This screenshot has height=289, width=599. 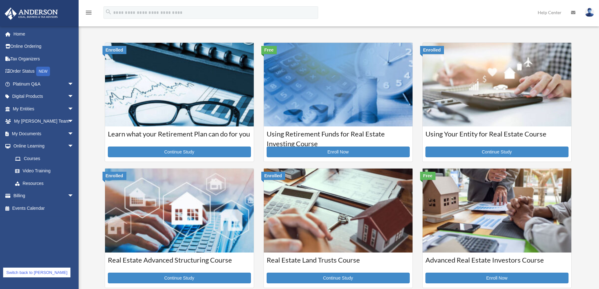 What do you see at coordinates (44, 34) in the screenshot?
I see `a: Home` at bounding box center [44, 34].